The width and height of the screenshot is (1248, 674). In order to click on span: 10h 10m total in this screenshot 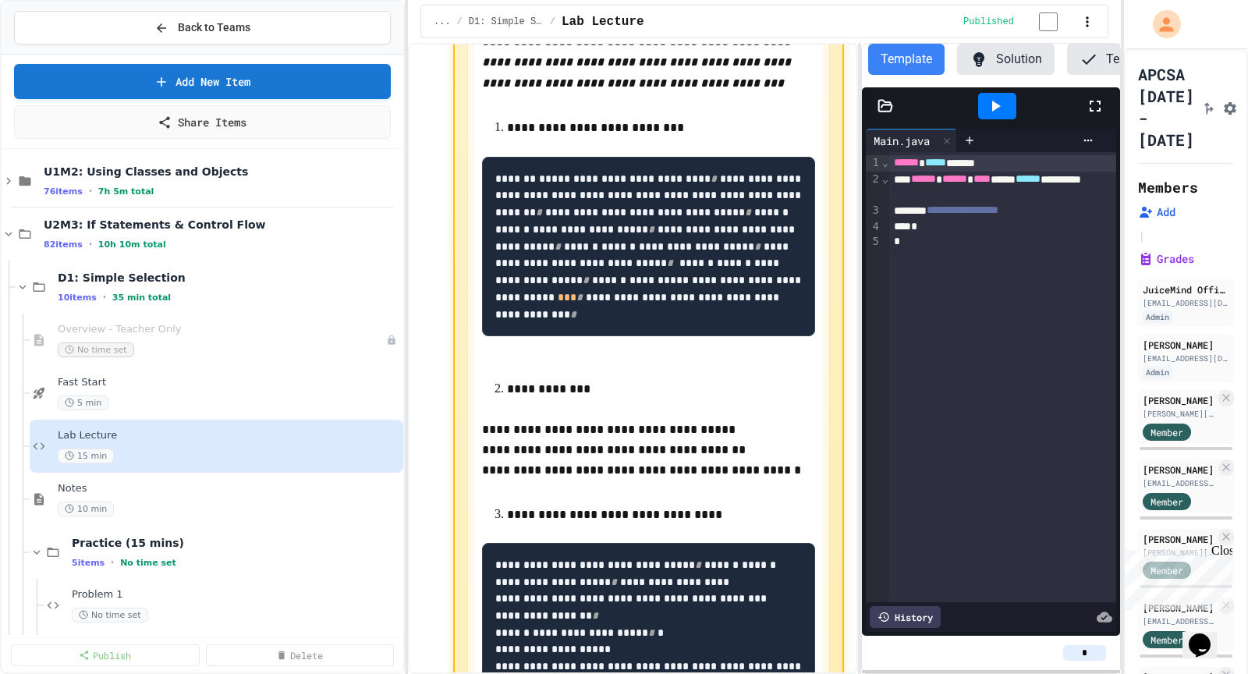, I will do `click(132, 244)`.